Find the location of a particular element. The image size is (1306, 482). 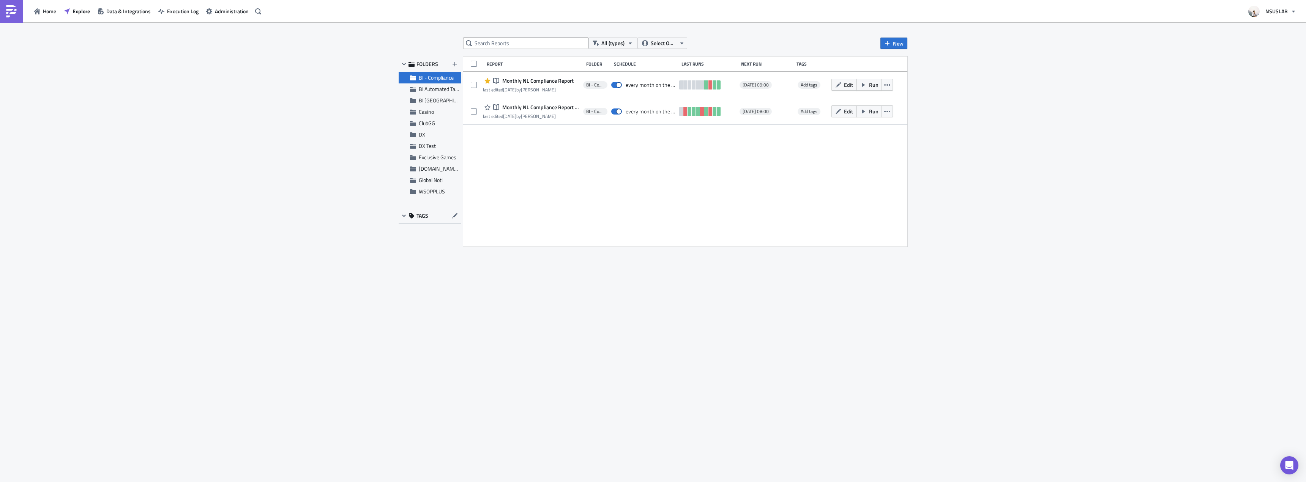

button: Data & Integrations is located at coordinates (124, 11).